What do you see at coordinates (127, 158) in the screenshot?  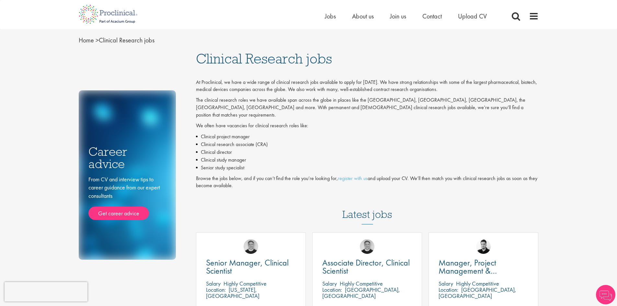 I see `h3: Career advice` at bounding box center [127, 158].